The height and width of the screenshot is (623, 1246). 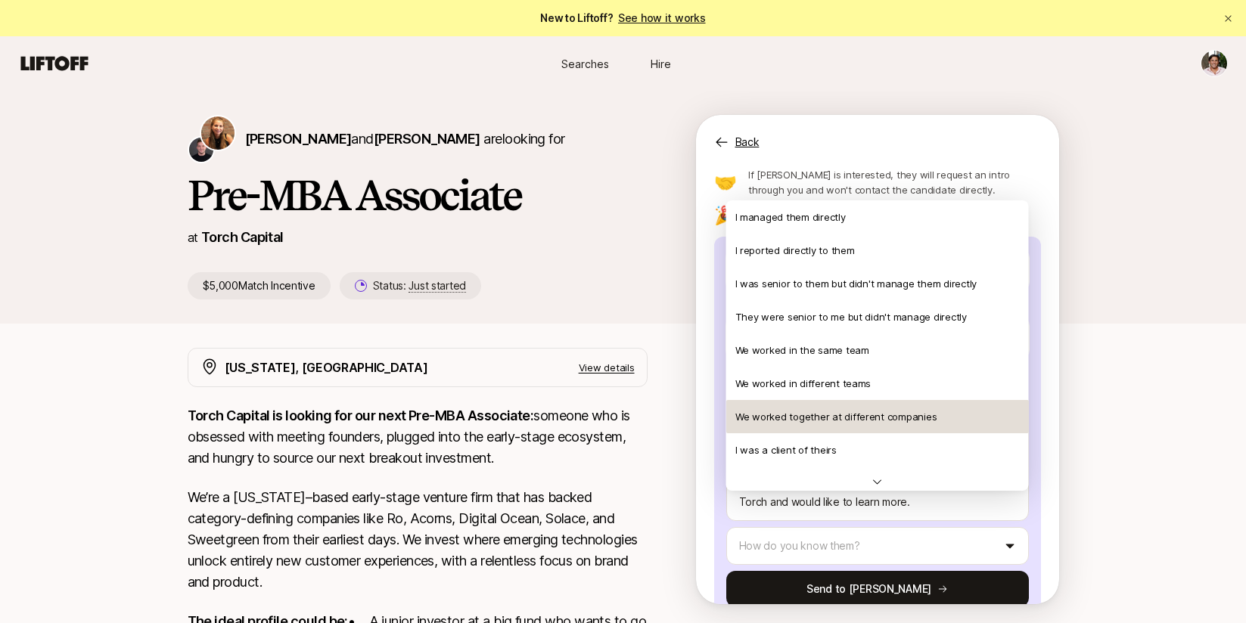 I want to click on p: I was a client of theirs, so click(x=786, y=450).